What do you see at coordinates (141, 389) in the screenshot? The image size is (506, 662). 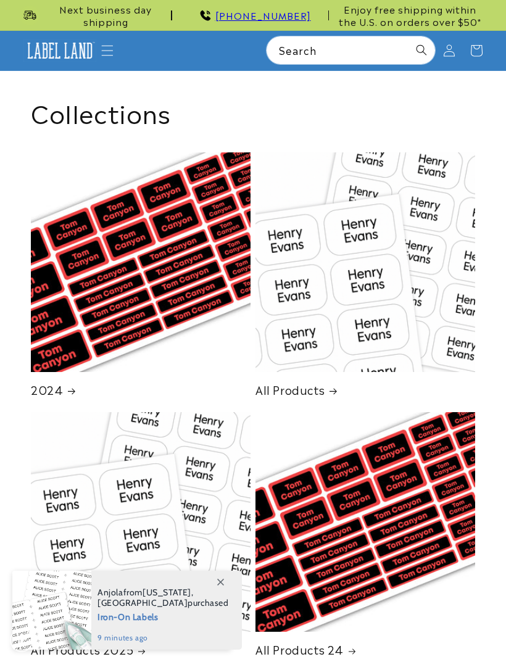 I see `a: 2024` at bounding box center [141, 389].